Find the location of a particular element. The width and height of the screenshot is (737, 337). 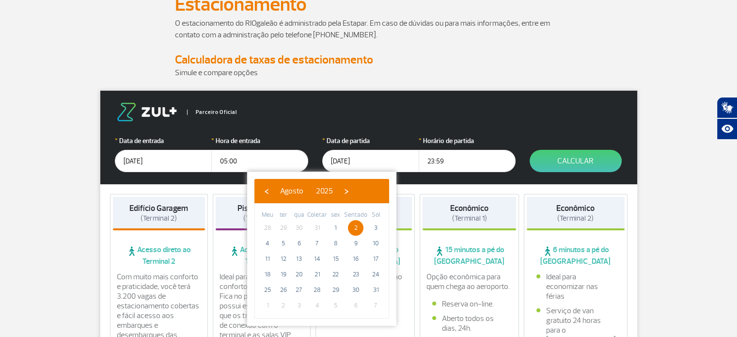

font: Sol is located at coordinates (376, 214).